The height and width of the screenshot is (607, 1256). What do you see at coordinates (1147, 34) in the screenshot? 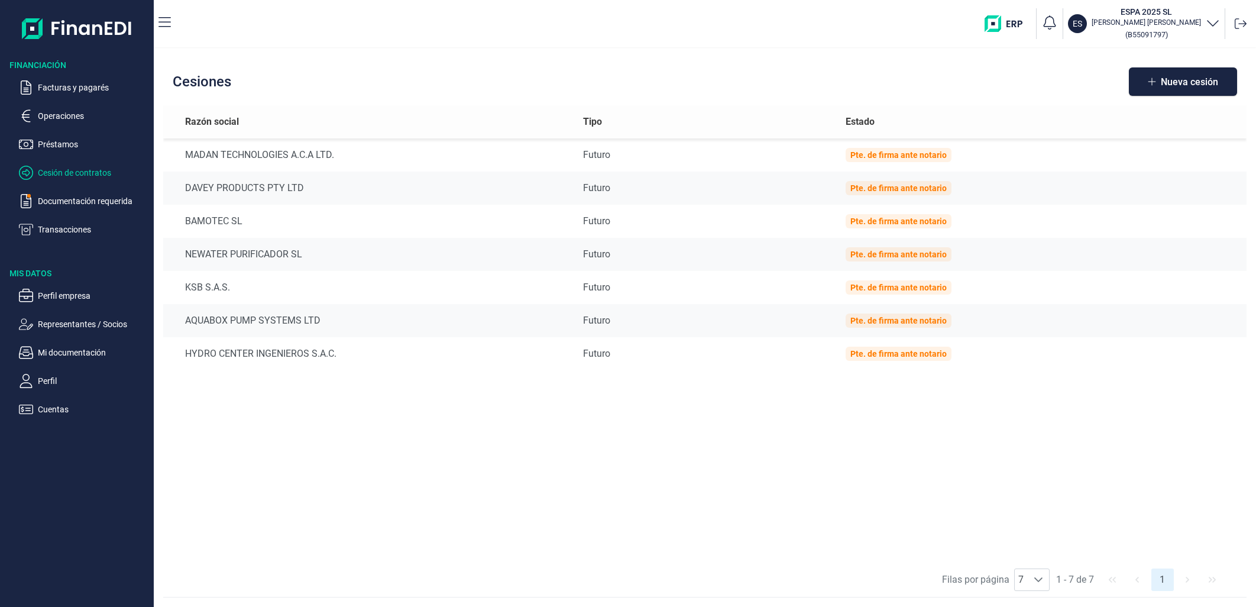
I see `small: Copiar cif` at bounding box center [1147, 34].